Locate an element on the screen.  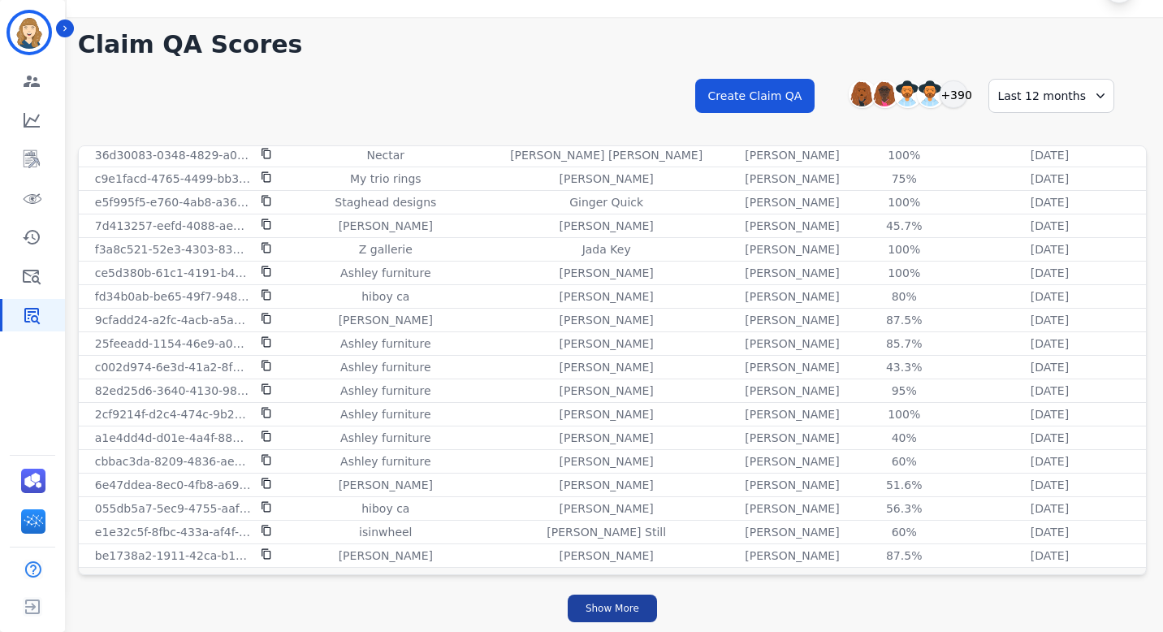
p: Nectar is located at coordinates (386, 155).